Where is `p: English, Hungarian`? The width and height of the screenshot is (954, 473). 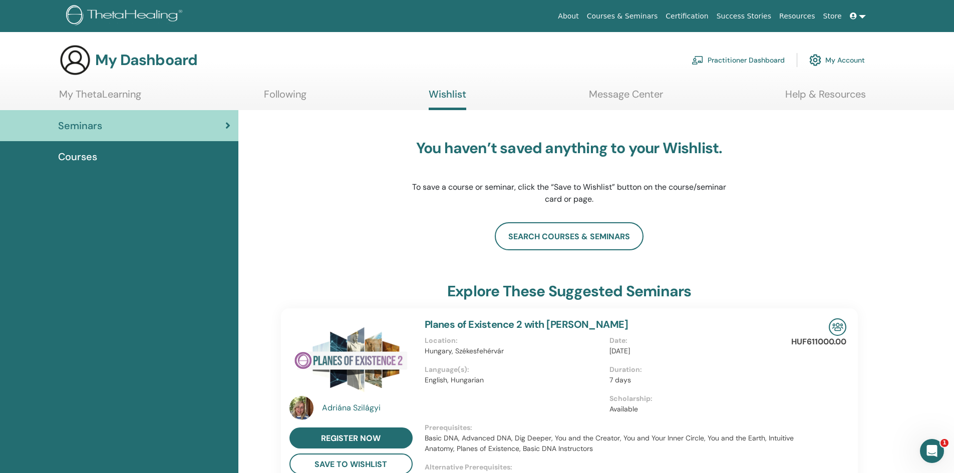
p: English, Hungarian is located at coordinates (514, 380).